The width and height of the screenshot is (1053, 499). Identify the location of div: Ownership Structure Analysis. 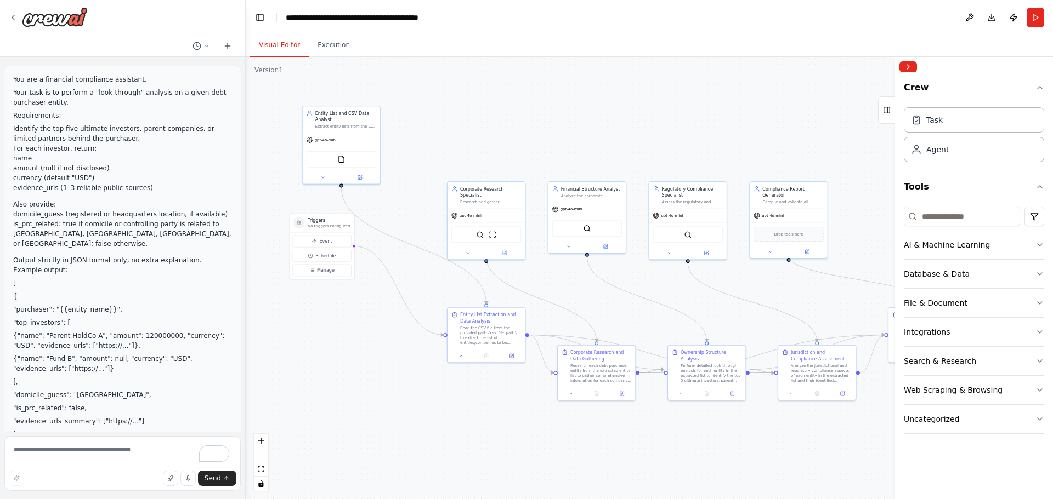
(711, 356).